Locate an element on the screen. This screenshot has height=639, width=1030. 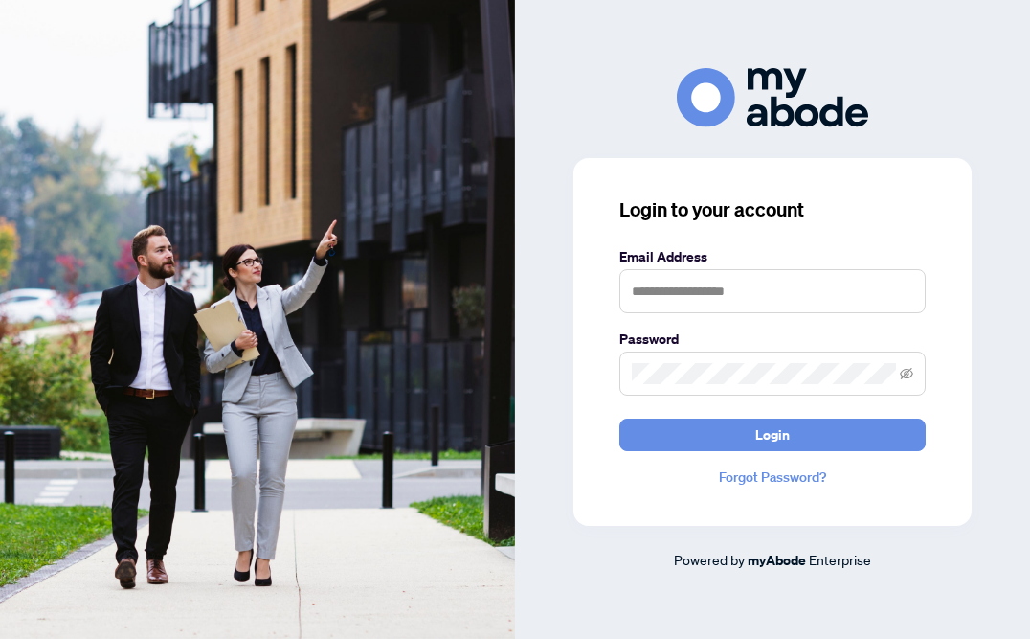
label: Password is located at coordinates (773, 339).